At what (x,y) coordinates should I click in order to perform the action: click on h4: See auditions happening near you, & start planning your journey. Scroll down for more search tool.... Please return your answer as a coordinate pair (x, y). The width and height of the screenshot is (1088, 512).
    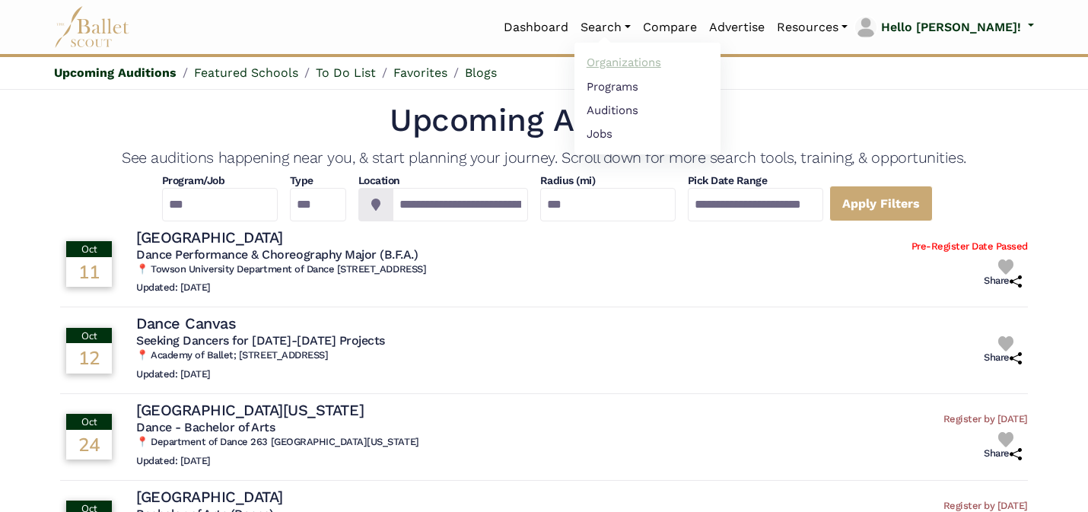
    Looking at the image, I should click on (544, 158).